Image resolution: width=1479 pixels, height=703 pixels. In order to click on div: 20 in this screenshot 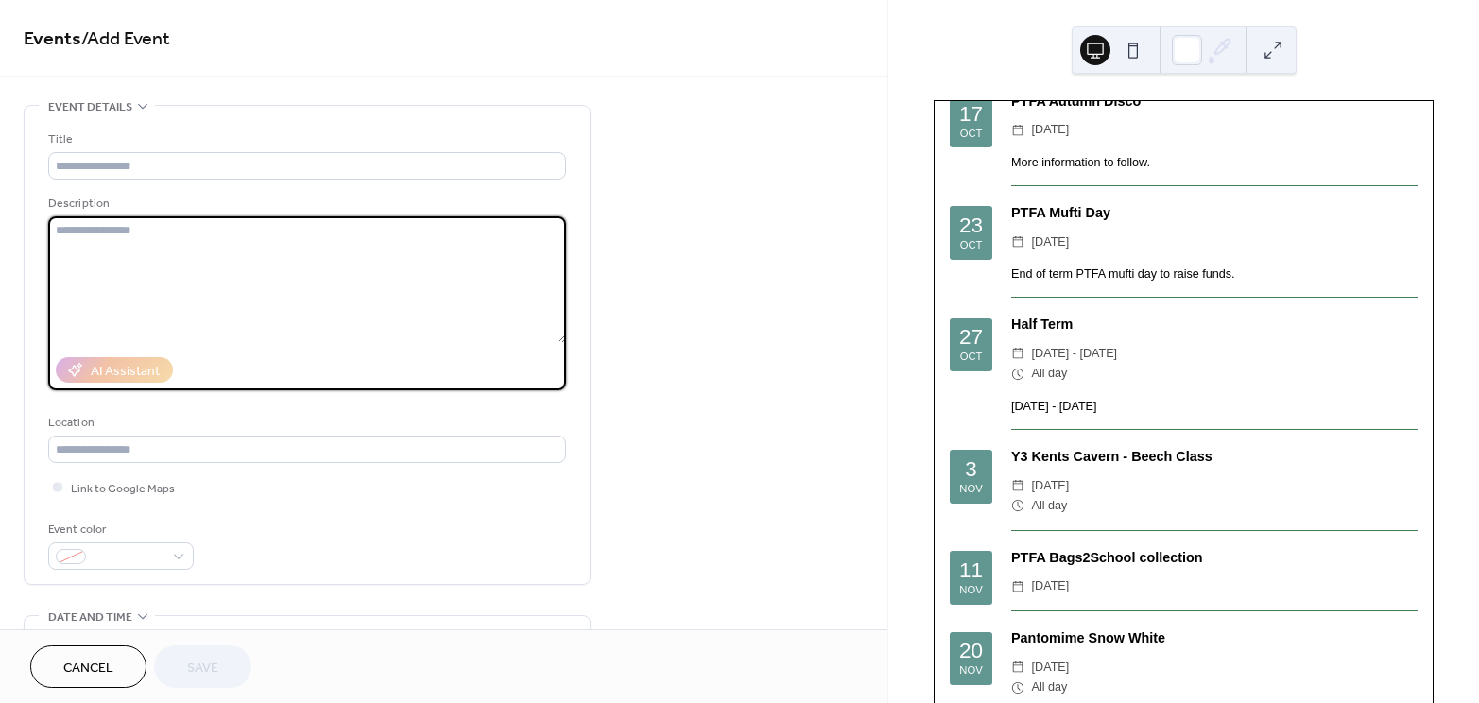, I will do `click(970, 651)`.